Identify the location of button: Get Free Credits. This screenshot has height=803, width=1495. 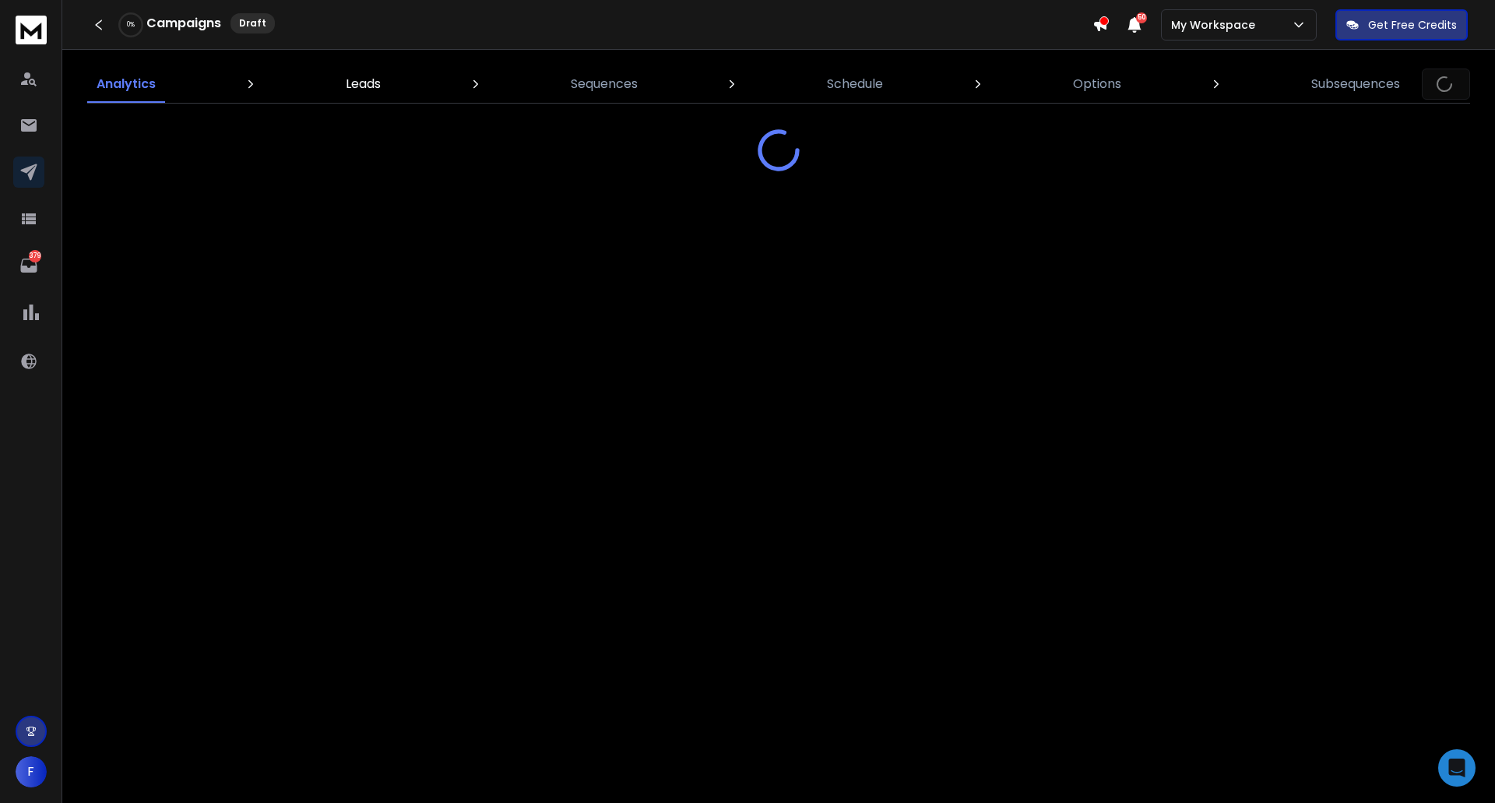
(1401, 25).